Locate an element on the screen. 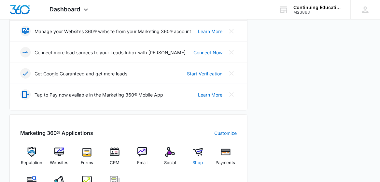 This screenshot has width=380, height=182. a: Websites is located at coordinates (59, 159).